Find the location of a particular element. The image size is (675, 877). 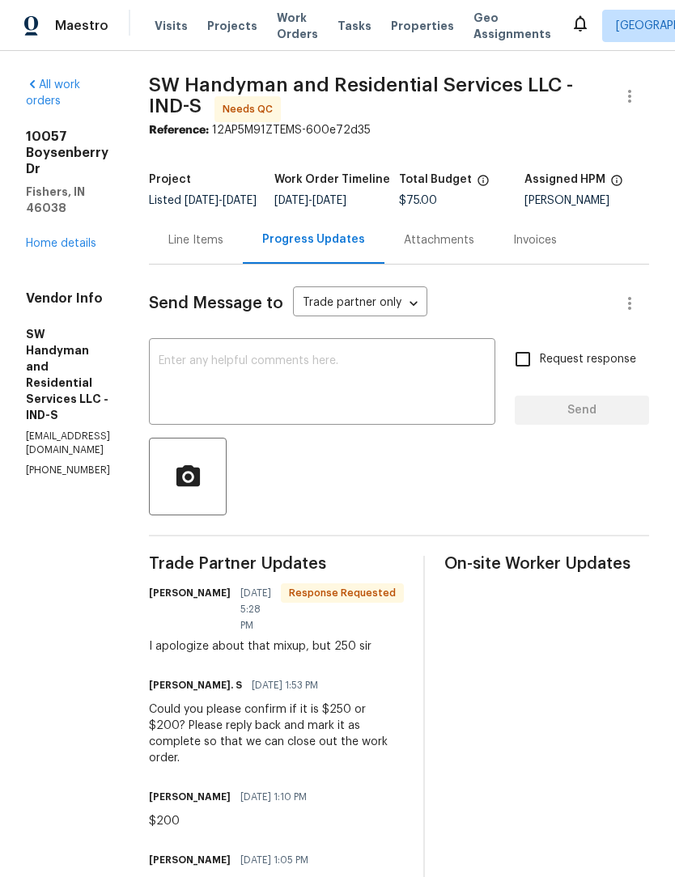

span: Tasks is located at coordinates (354, 26).